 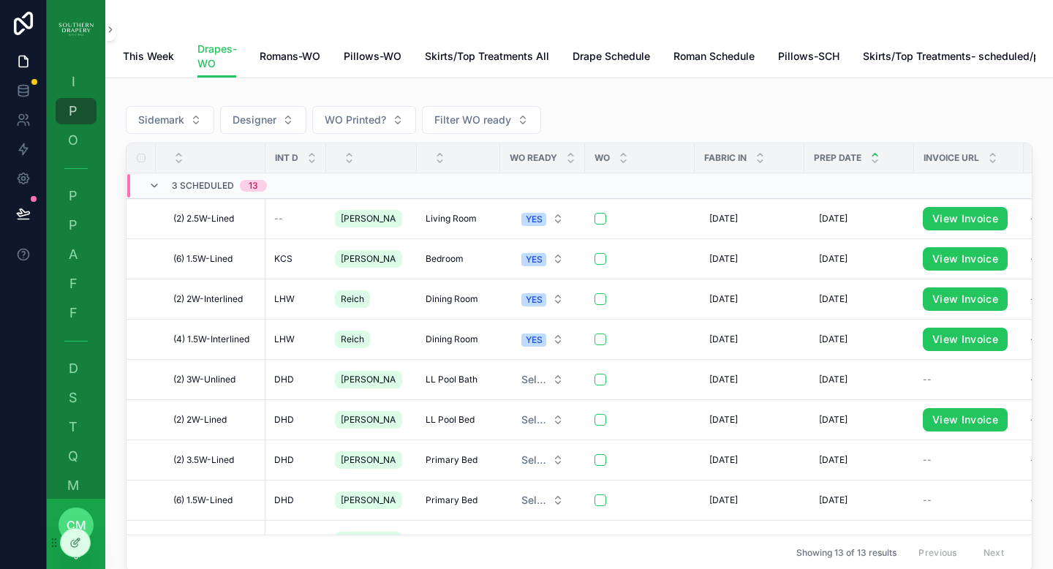 What do you see at coordinates (254, 120) in the screenshot?
I see `span: Designer` at bounding box center [254, 120].